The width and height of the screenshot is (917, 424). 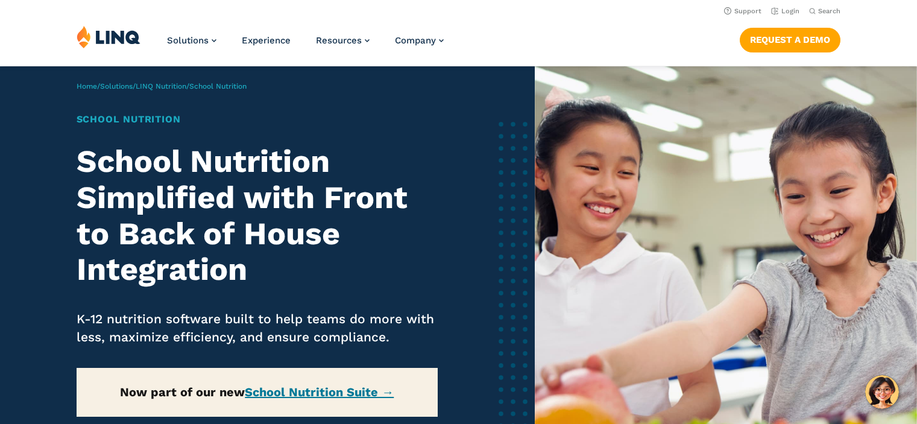 I want to click on h1: School Nutrition, so click(x=257, y=119).